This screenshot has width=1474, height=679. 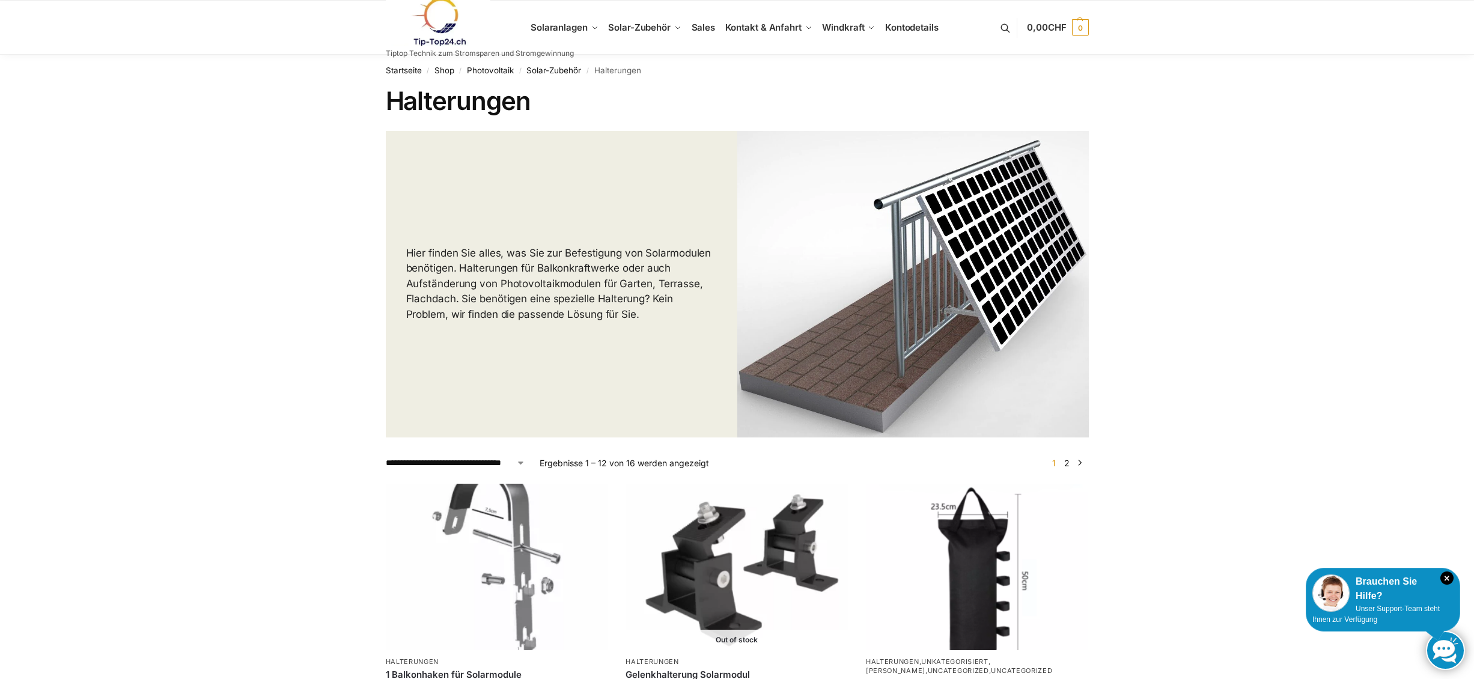 What do you see at coordinates (1382, 589) in the screenshot?
I see `div: Brauchen Sie Hilfe?` at bounding box center [1382, 589].